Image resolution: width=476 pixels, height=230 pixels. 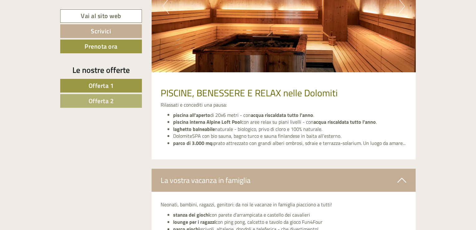 I want to click on span: PISCINE, BENESSERE E RELAX nelle Dolomiti, so click(x=250, y=93).